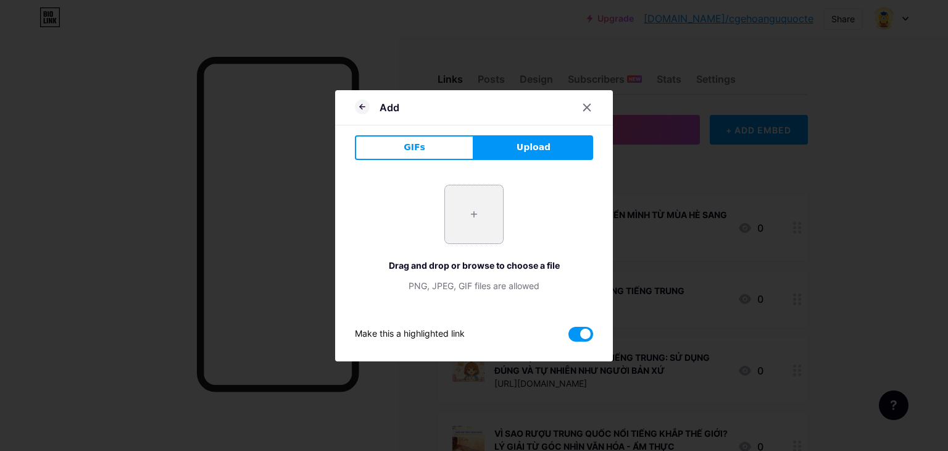  I want to click on span: GIFs, so click(414, 147).